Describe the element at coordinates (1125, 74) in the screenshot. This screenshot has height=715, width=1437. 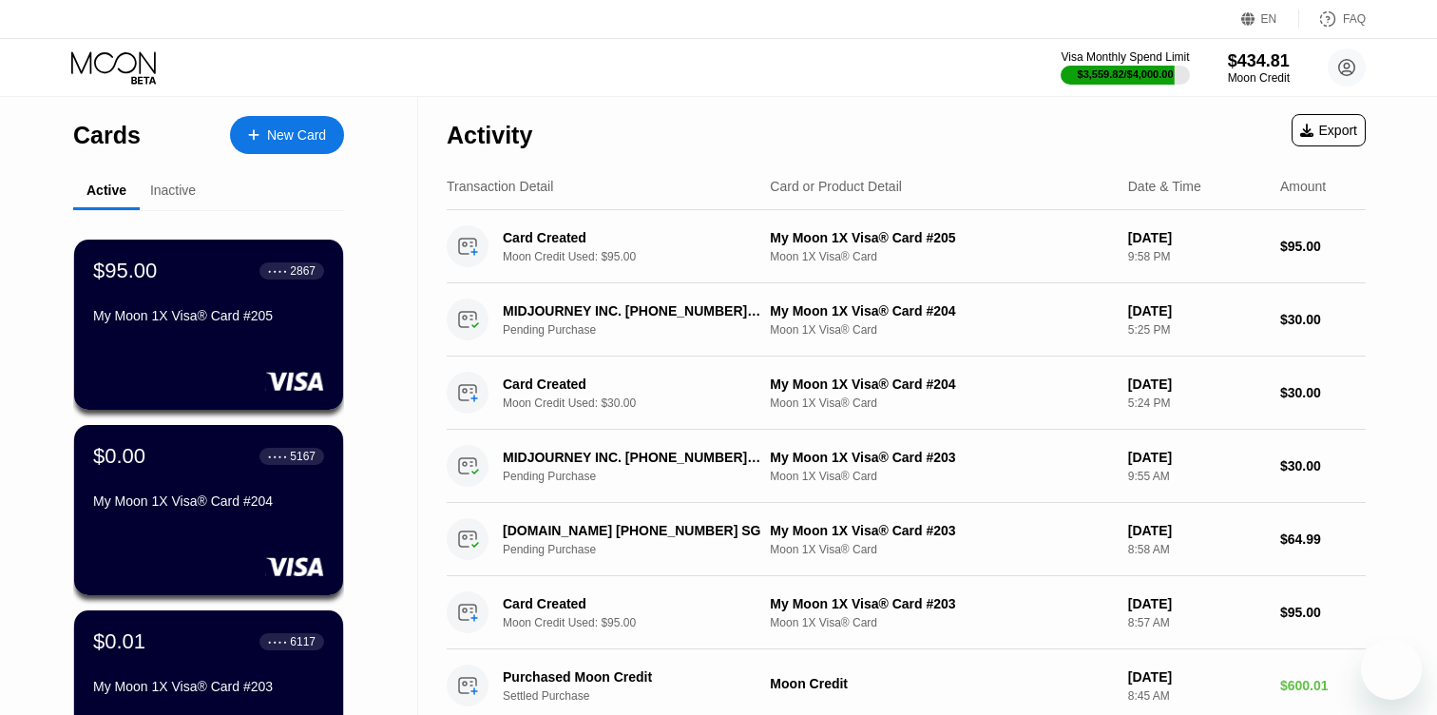
I see `div: $3,559.82 / $4,000.00` at that location.